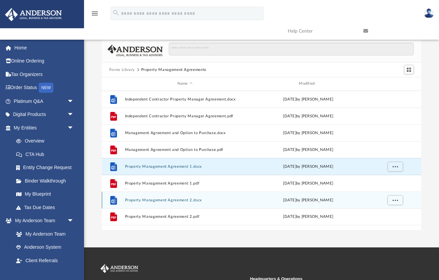  Describe the element at coordinates (47, 207) in the screenshot. I see `a: Tax Due Dates` at that location.